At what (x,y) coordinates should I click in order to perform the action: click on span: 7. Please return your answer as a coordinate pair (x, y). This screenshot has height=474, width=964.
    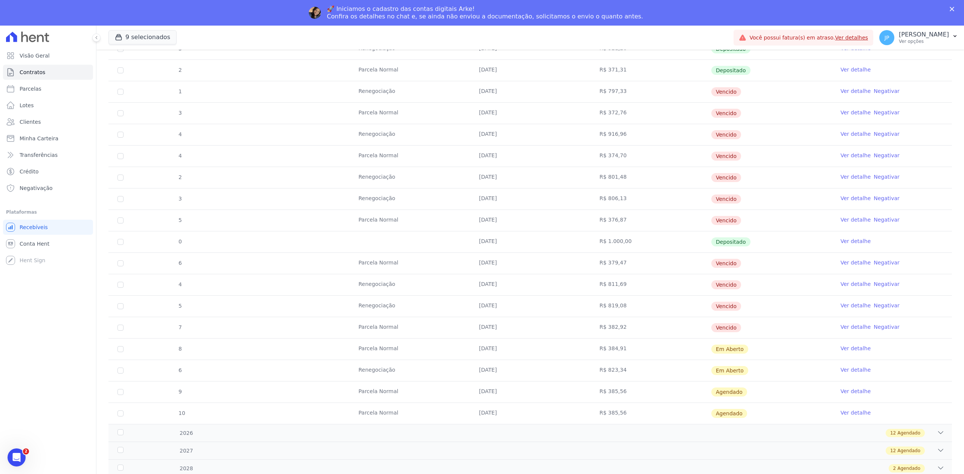
    Looking at the image, I should click on (180, 328).